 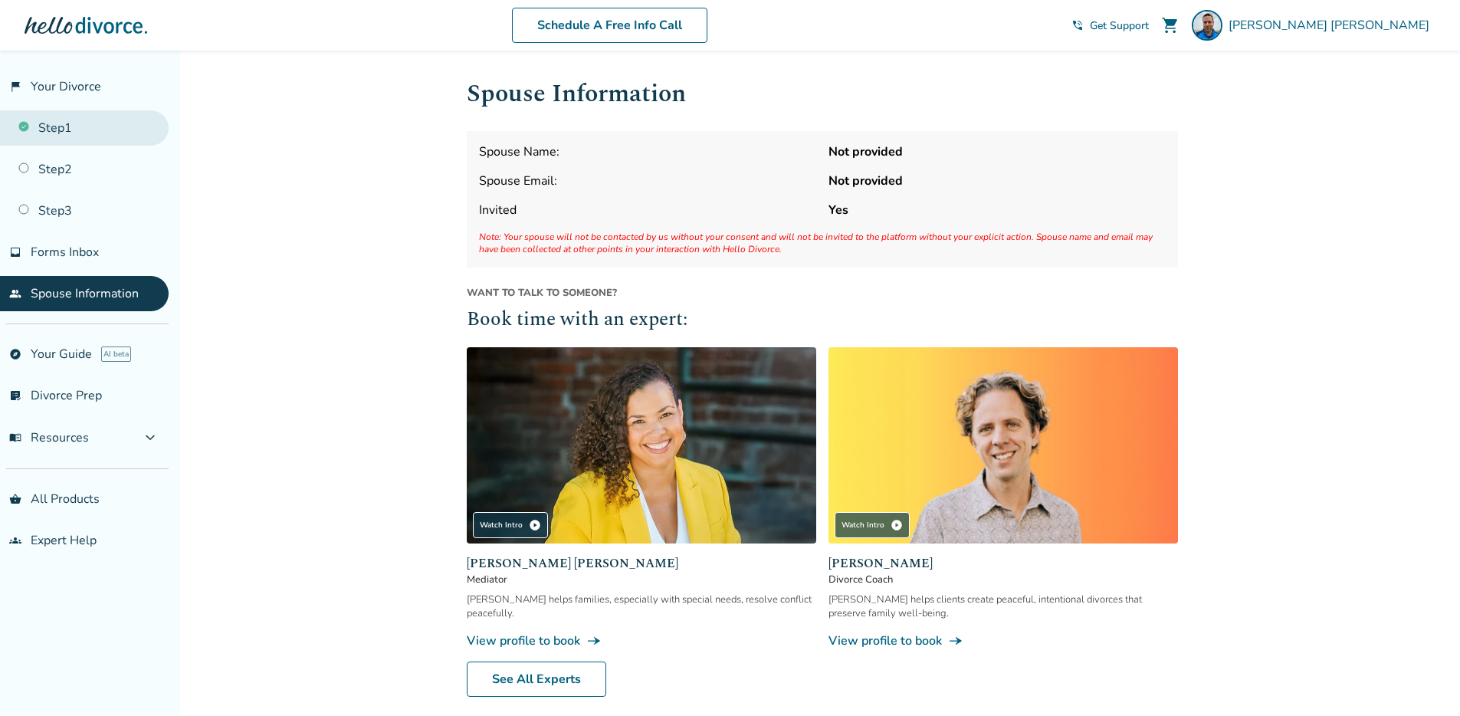 I want to click on span: list_alt_check, so click(x=15, y=396).